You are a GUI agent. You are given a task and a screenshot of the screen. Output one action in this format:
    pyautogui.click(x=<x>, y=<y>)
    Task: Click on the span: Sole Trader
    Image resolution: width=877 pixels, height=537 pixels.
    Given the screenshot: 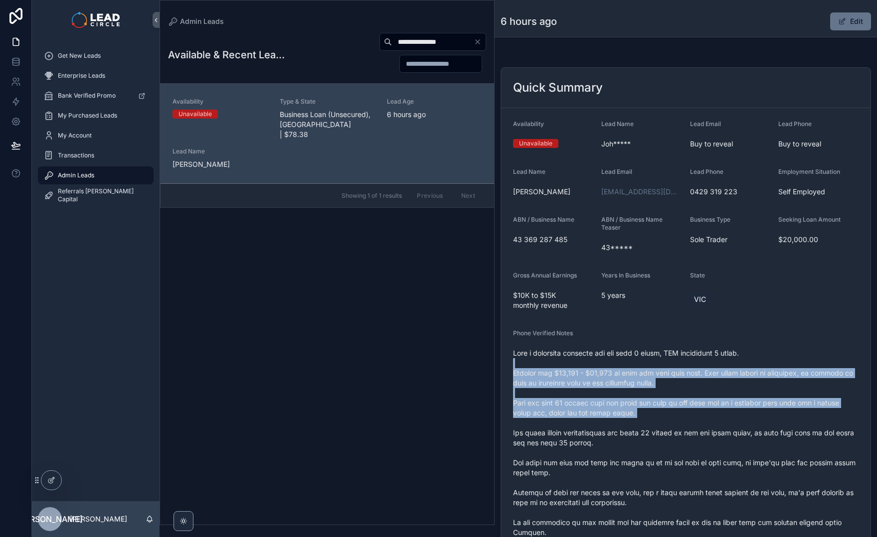 What is the action you would take?
    pyautogui.click(x=730, y=240)
    